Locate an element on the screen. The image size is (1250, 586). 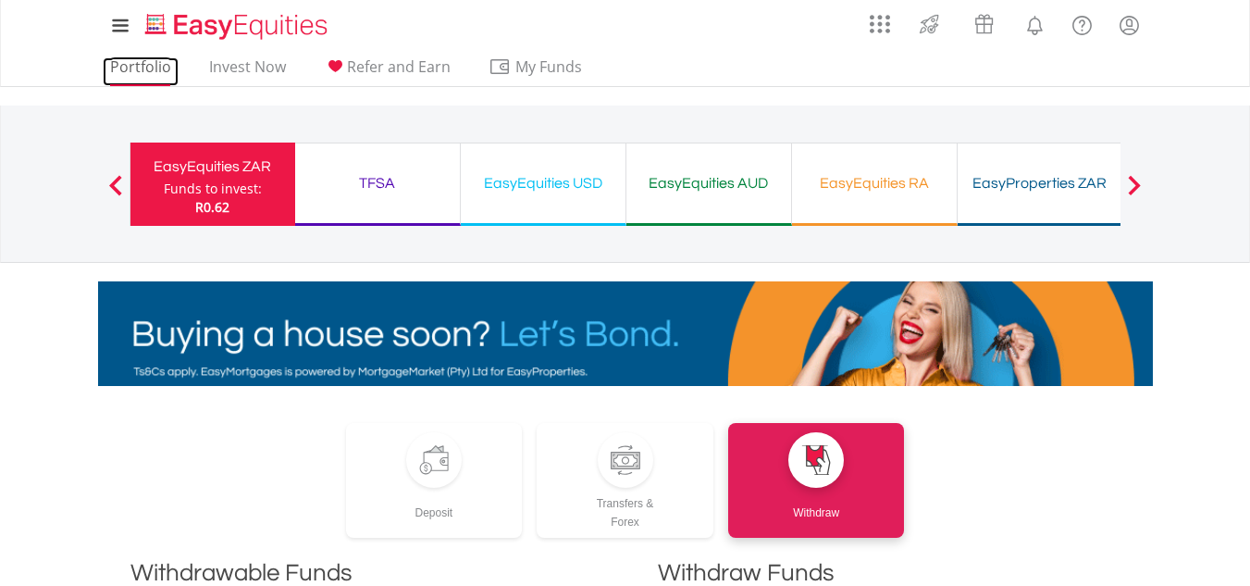
button: Next is located at coordinates (1135, 193).